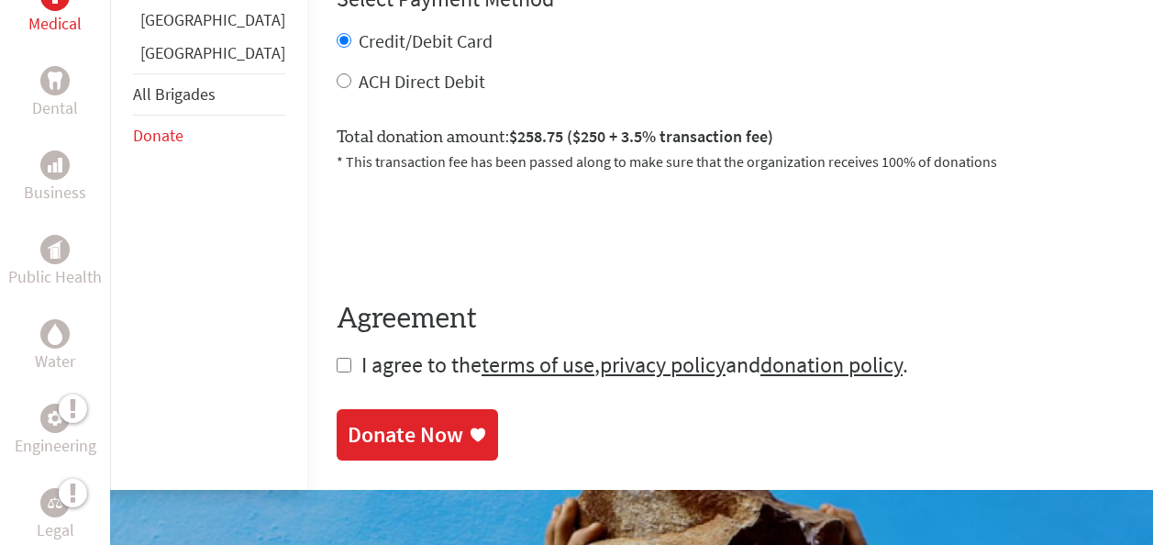  What do you see at coordinates (174, 94) in the screenshot?
I see `a: All Brigades` at bounding box center [174, 94].